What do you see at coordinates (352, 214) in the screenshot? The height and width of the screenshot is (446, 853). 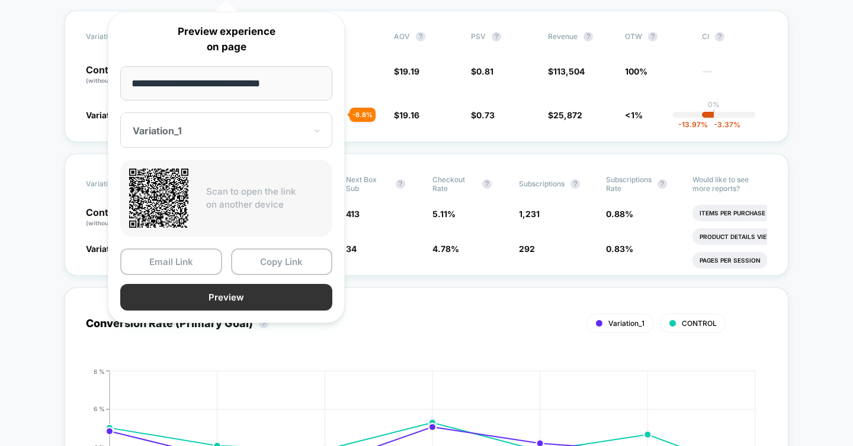 I see `span: 413` at bounding box center [352, 214].